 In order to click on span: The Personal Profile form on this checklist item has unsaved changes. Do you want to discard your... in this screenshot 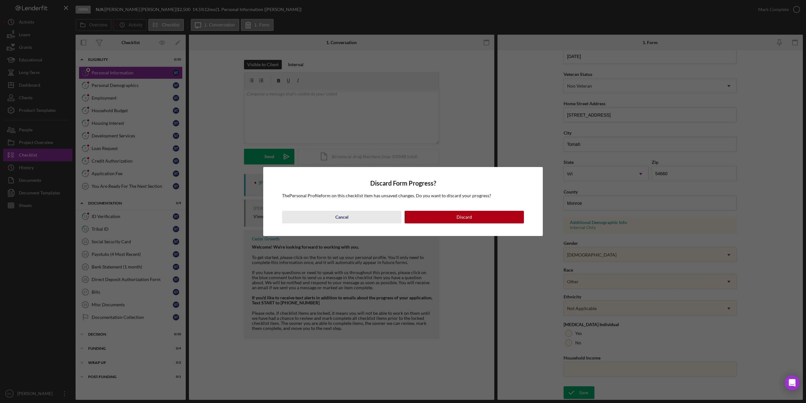, I will do `click(387, 195)`.